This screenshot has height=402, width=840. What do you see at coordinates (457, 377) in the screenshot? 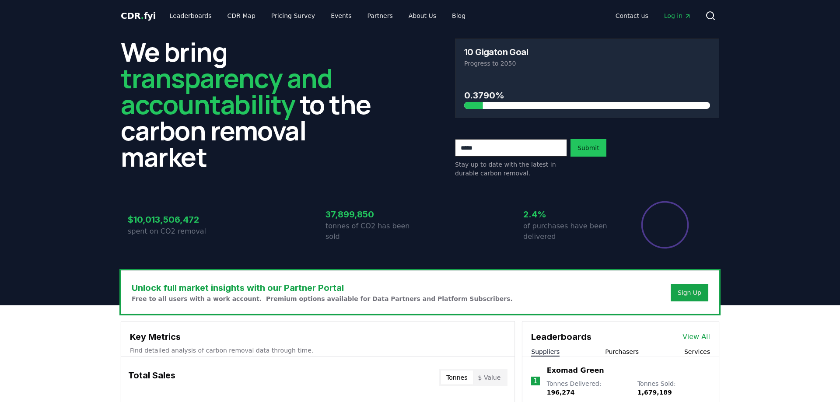
I see `button: Tonnes` at bounding box center [457, 377].